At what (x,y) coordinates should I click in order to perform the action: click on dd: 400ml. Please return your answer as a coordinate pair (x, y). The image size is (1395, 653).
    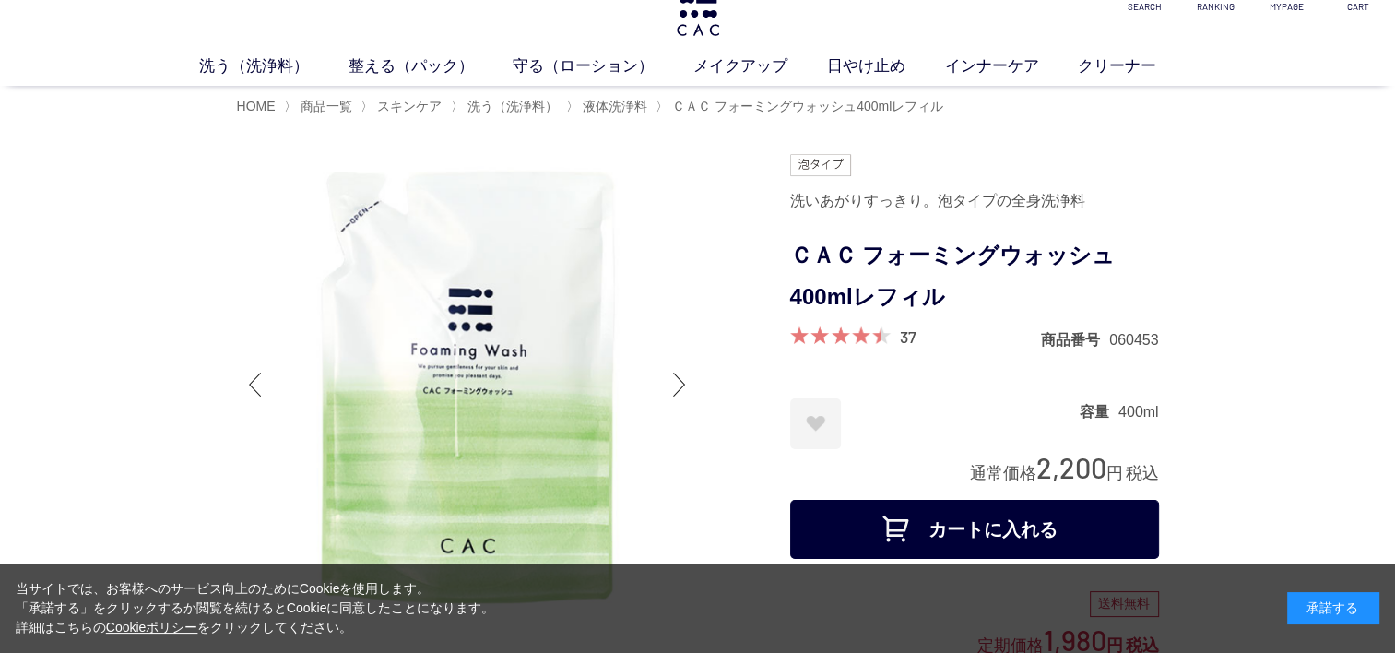
    Looking at the image, I should click on (1139, 411).